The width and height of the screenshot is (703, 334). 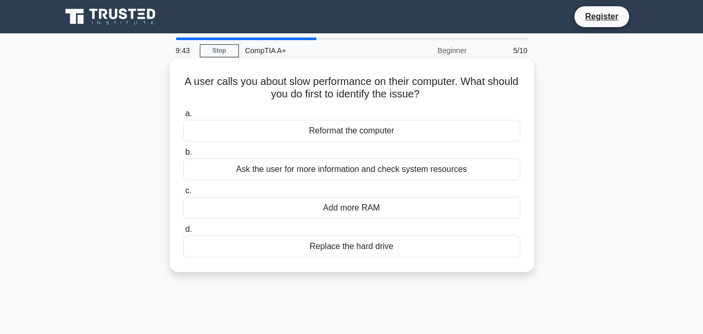 What do you see at coordinates (352, 88) in the screenshot?
I see `h5: A user calls you about slow performance on their computer. What should you do first to identify t...` at bounding box center [352, 88].